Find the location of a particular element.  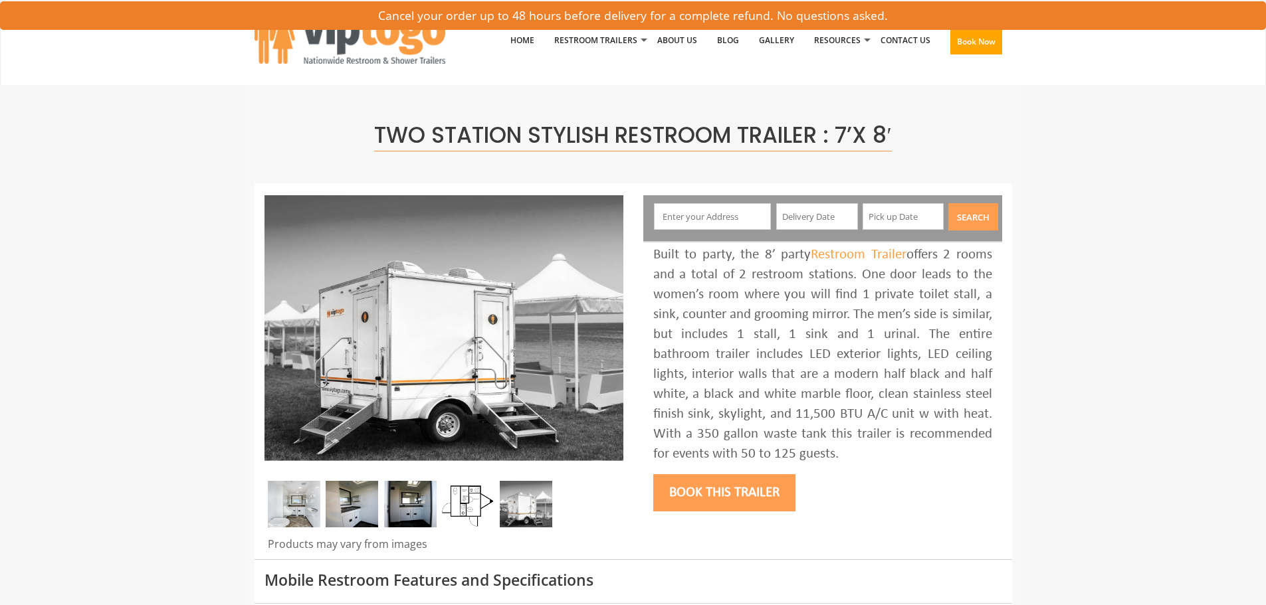

a: Restroom Trailer is located at coordinates (858, 254).